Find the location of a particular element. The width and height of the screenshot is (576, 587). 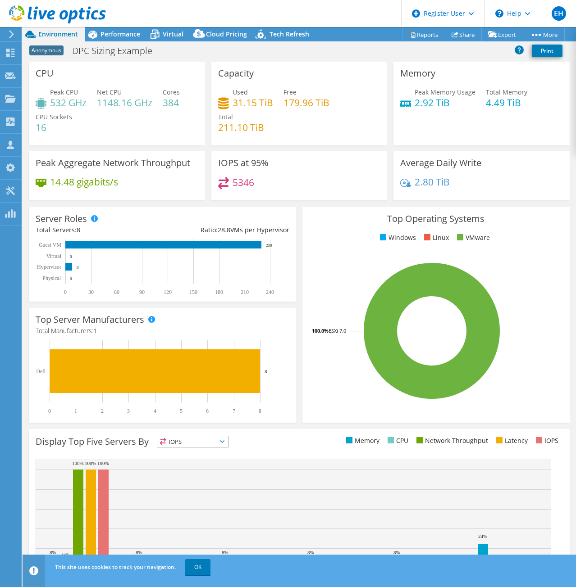

span: This site uses cookies to track your navigation. is located at coordinates (115, 567).